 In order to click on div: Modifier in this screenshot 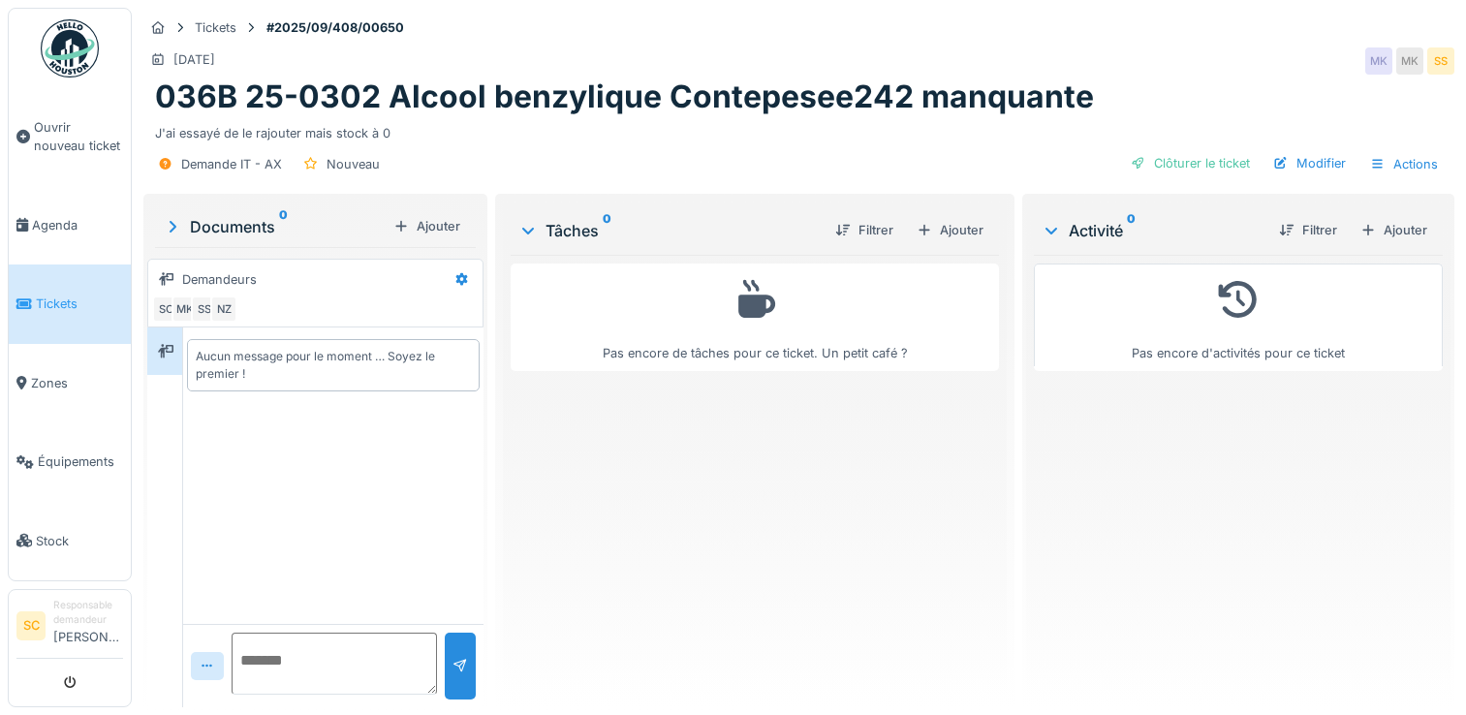, I will do `click(1309, 163)`.